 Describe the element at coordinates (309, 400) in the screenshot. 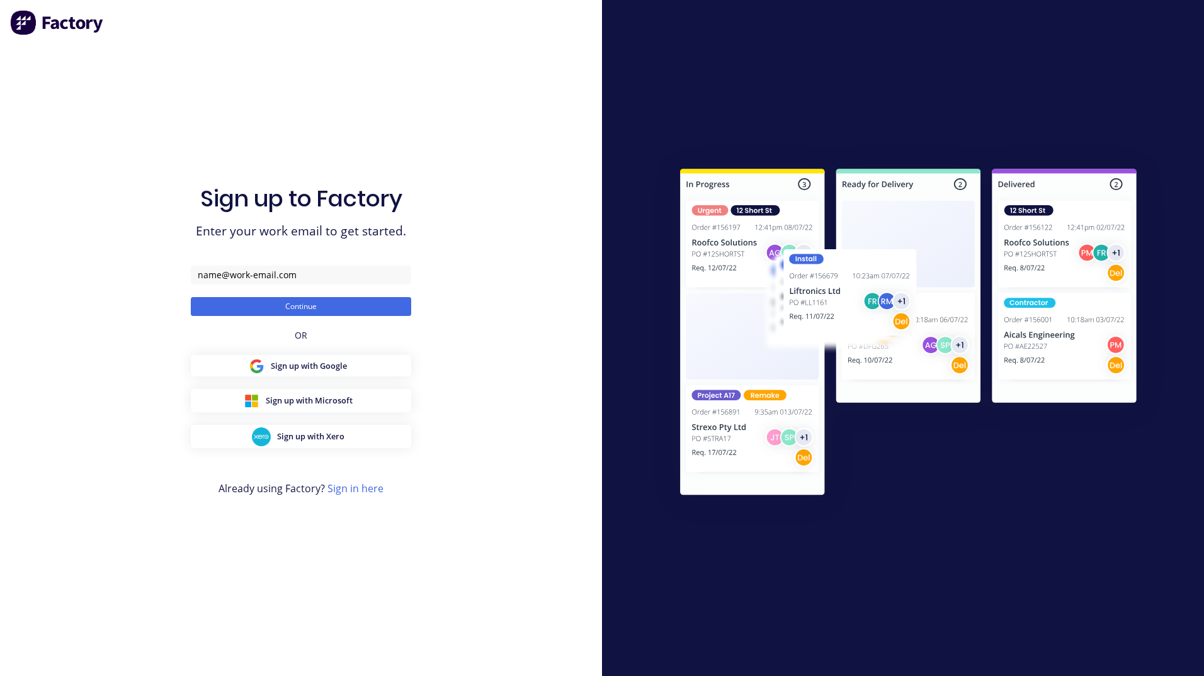

I see `span: Sign up with Microsoft` at that location.